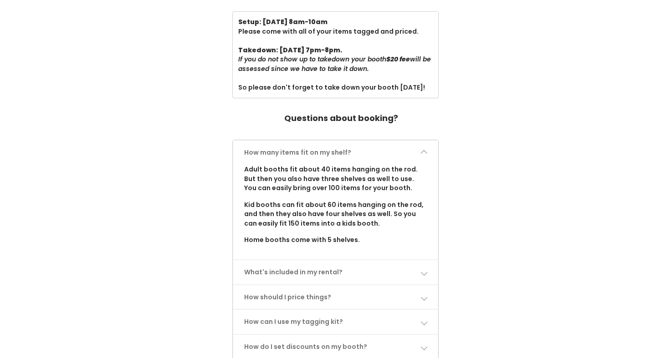 The height and width of the screenshot is (358, 671). Describe the element at coordinates (334, 64) in the screenshot. I see `i: If you do not show up to takedown your booth will be assessed since we have to take it down.` at that location.